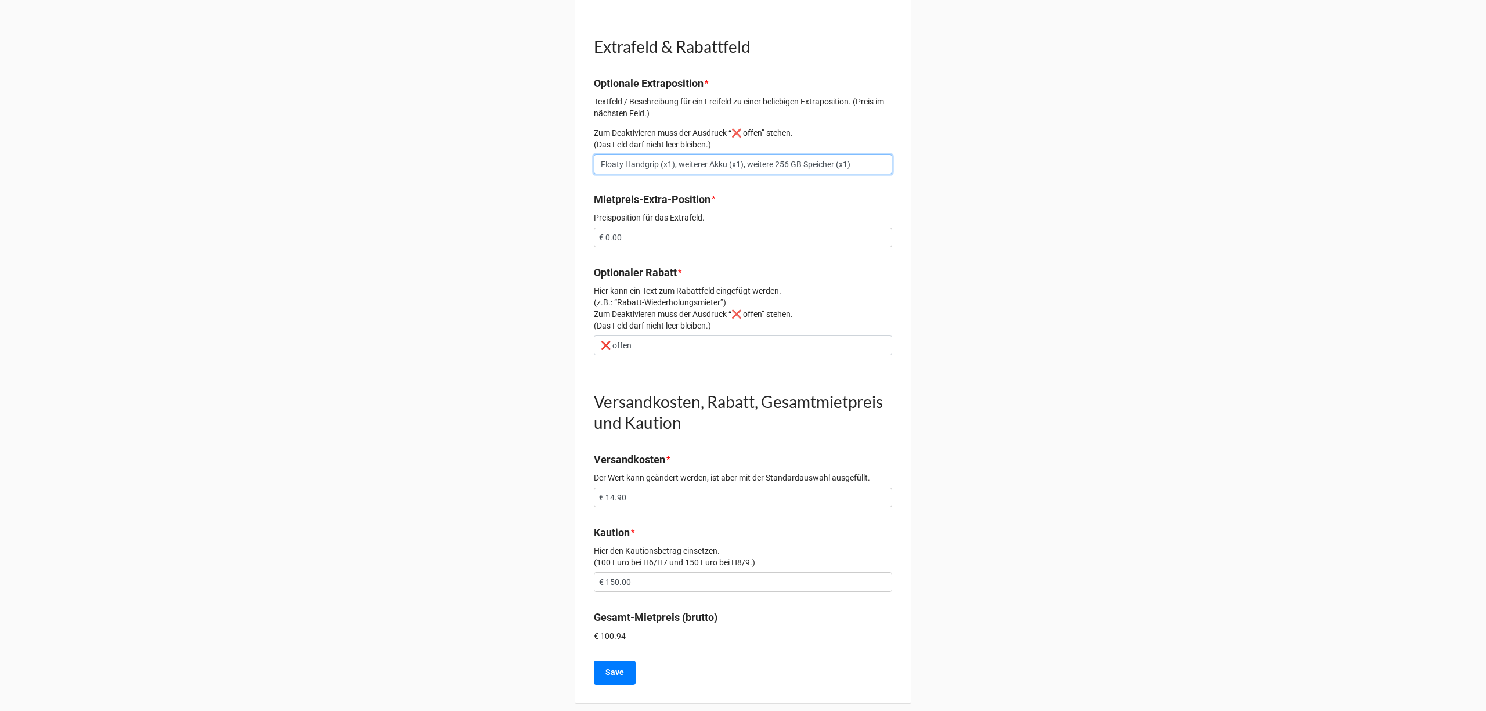  I want to click on label: Versandkosten, so click(629, 460).